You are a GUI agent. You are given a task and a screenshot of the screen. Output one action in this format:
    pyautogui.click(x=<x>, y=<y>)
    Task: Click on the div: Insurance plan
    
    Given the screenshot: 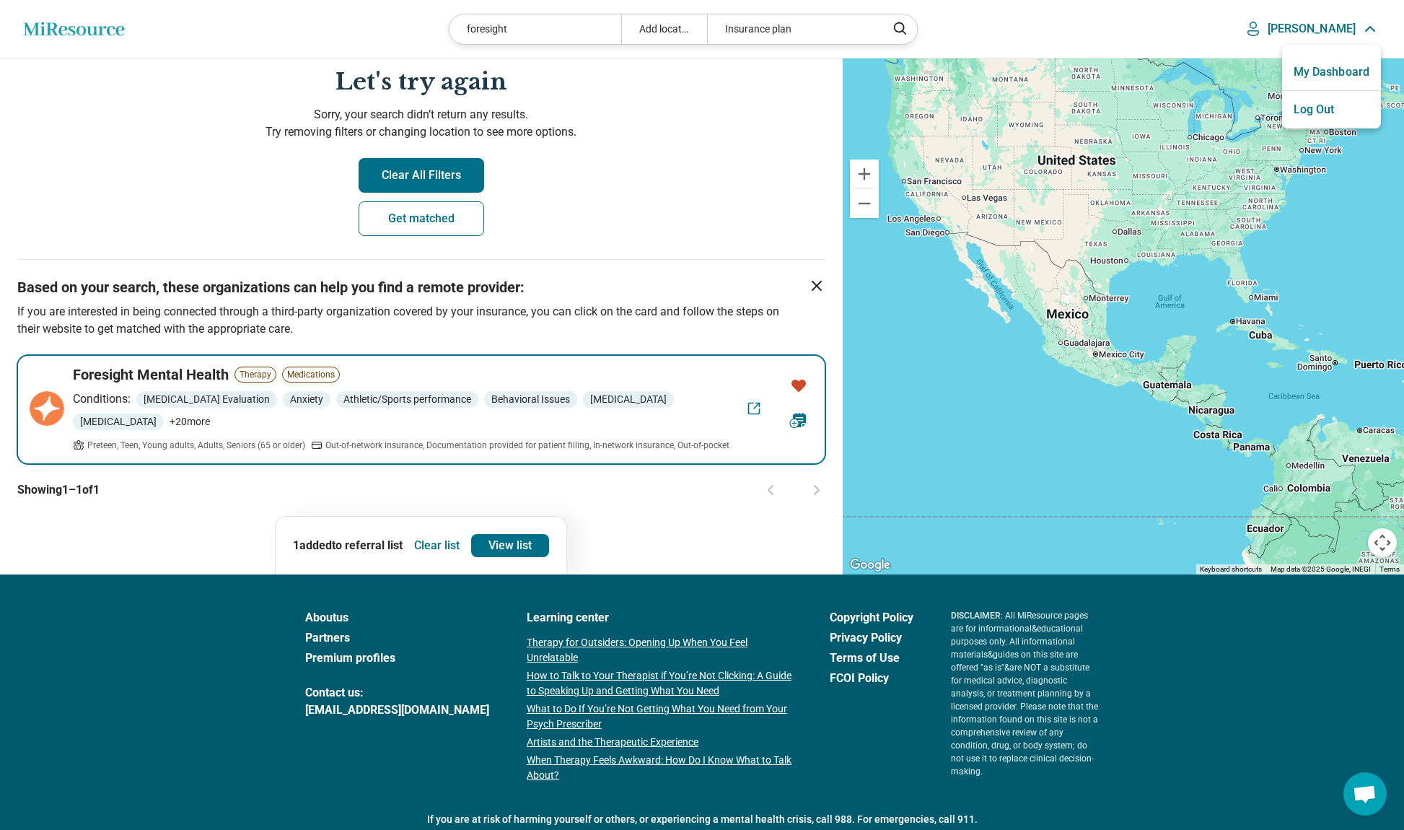 What is the action you would take?
    pyautogui.click(x=792, y=29)
    